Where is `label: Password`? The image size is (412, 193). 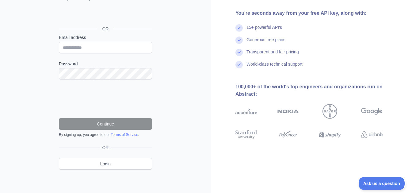
label: Password is located at coordinates (105, 64).